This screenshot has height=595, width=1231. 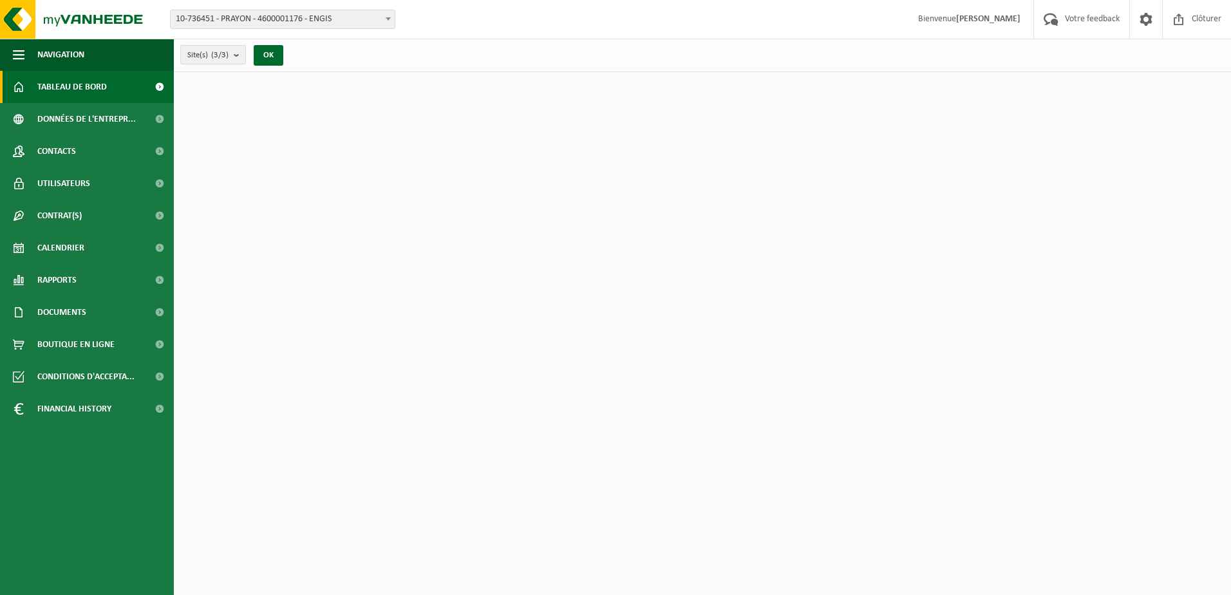 What do you see at coordinates (57, 280) in the screenshot?
I see `span: Rapports` at bounding box center [57, 280].